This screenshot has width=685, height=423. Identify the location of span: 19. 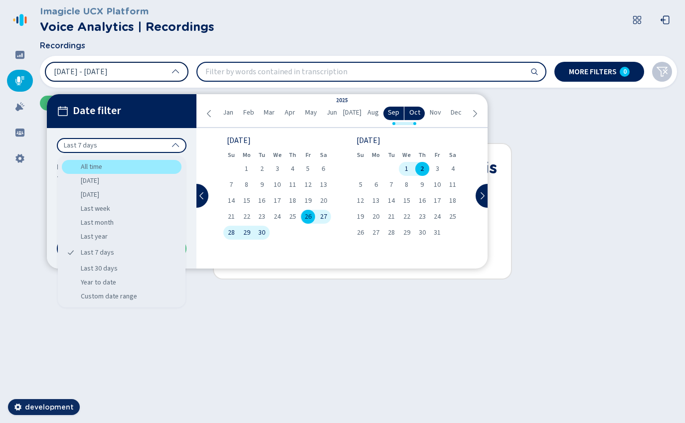
(308, 201).